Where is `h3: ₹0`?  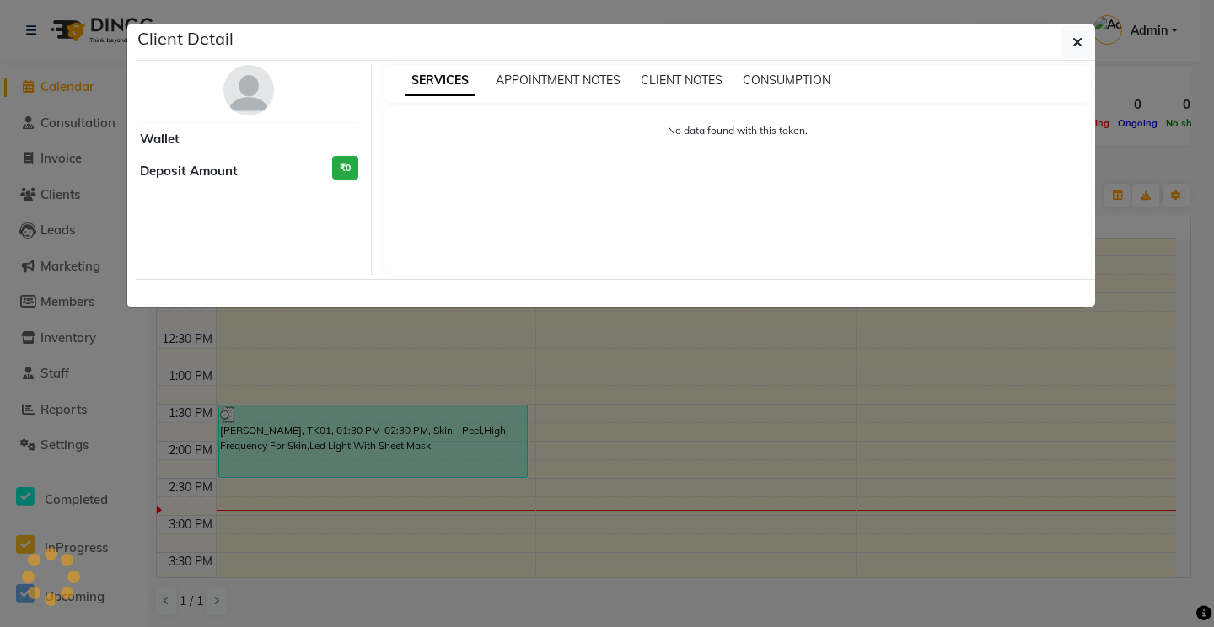 h3: ₹0 is located at coordinates (345, 168).